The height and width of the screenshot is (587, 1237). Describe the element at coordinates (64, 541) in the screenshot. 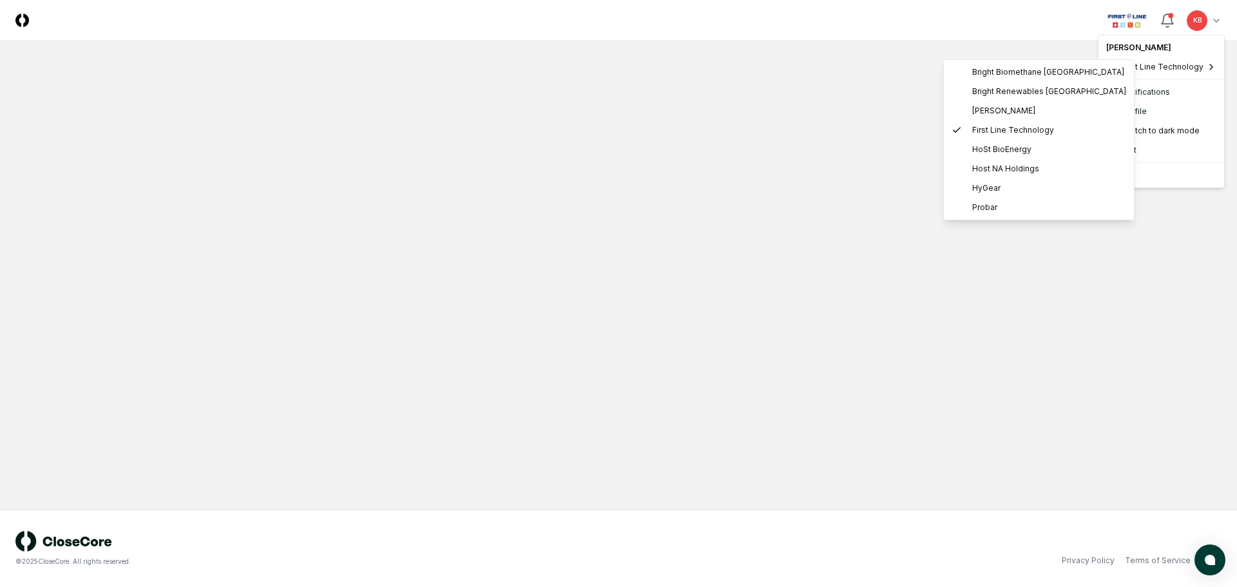

I see `img: logo` at that location.